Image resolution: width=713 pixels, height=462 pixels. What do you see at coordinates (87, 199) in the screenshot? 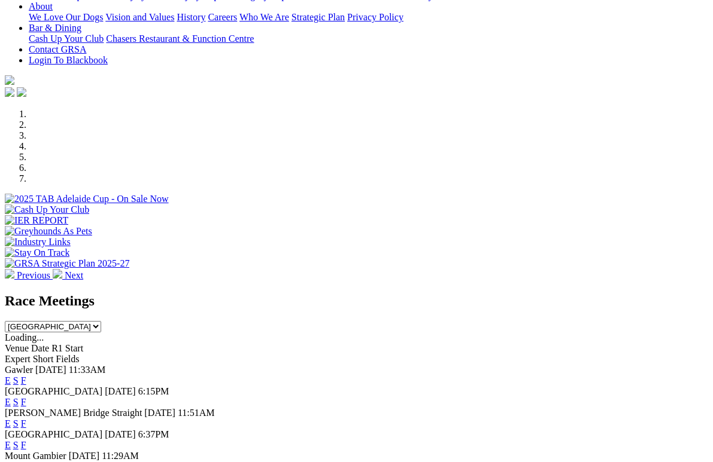
I see `img: 2025 TAB Adelaide Cup - On Sale Now` at bounding box center [87, 199].